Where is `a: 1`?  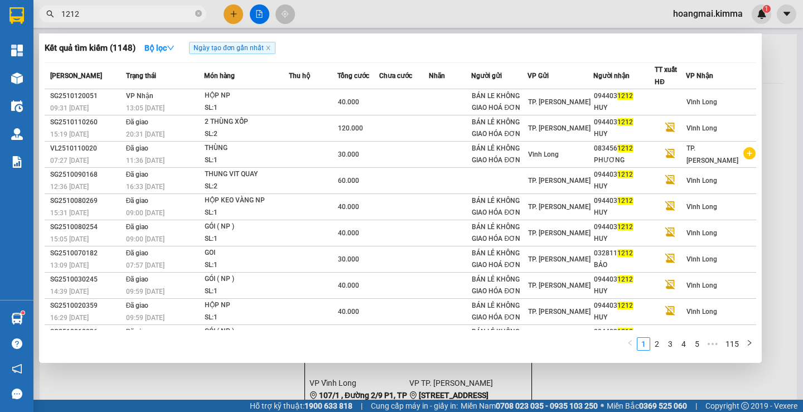
a: 1 is located at coordinates (643, 344).